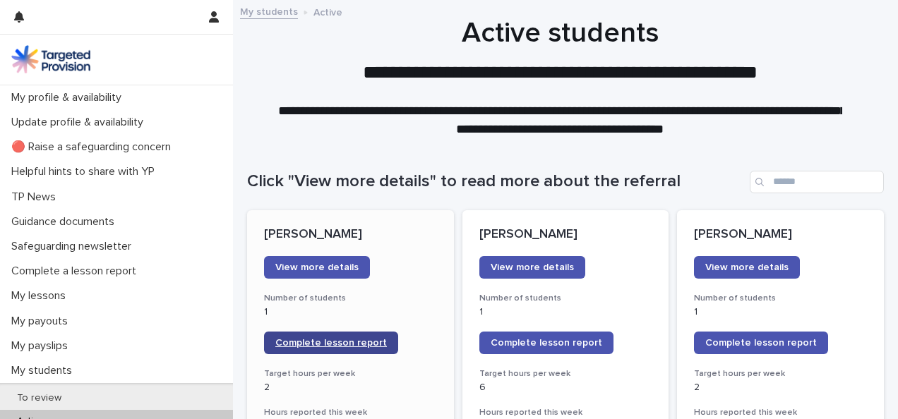 The image size is (898, 419). What do you see at coordinates (51, 59) in the screenshot?
I see `img: M5nRWzHhSzIhMunXDL62` at bounding box center [51, 59].